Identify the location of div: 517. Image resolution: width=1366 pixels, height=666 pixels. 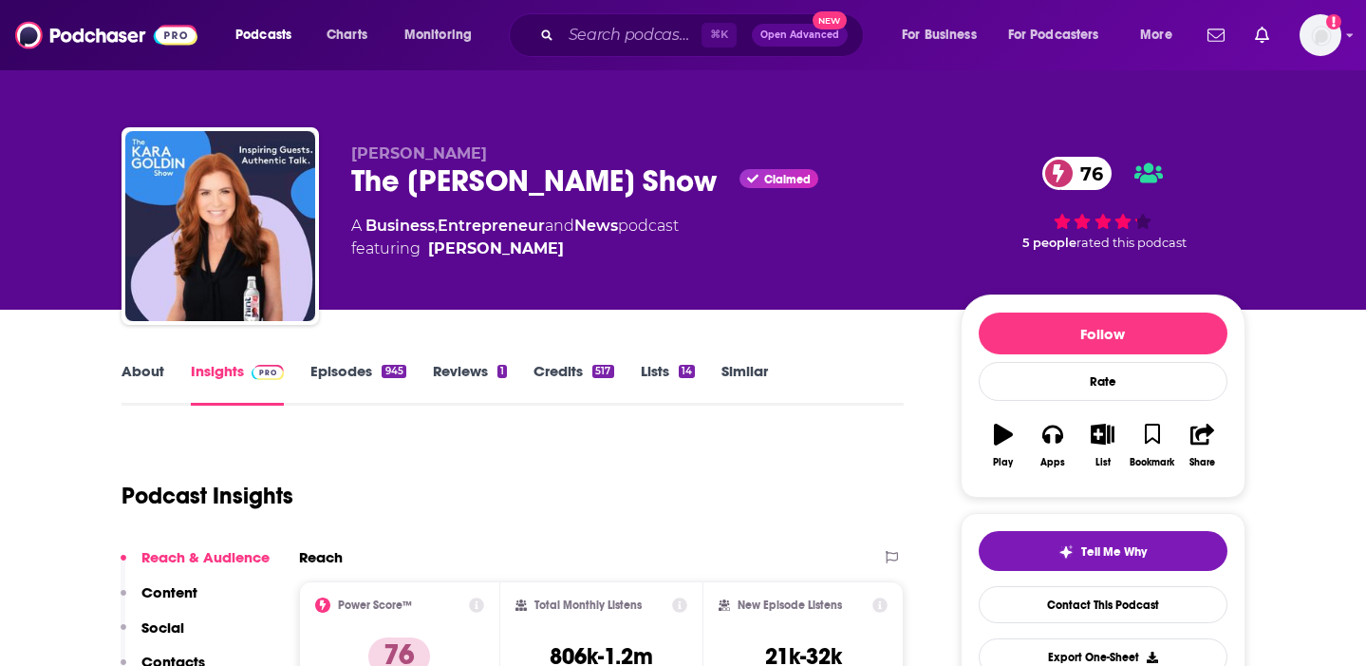
(603, 371).